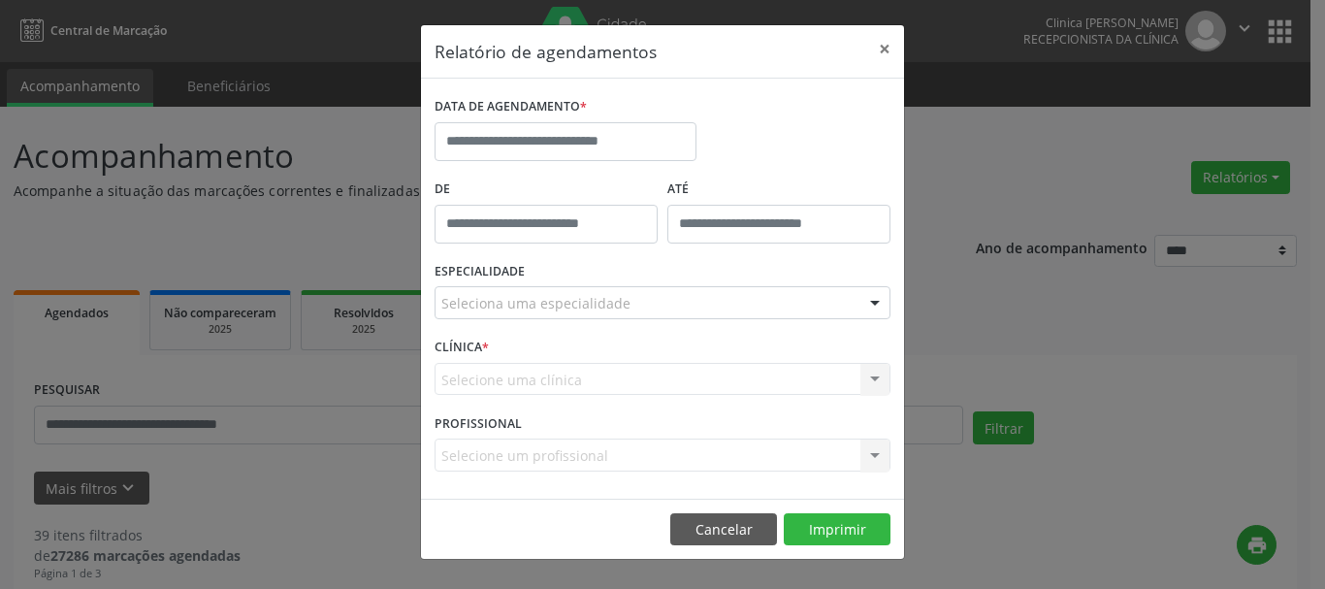 This screenshot has width=1325, height=589. Describe the element at coordinates (462, 347) in the screenshot. I see `label: CLÍNICA` at that location.